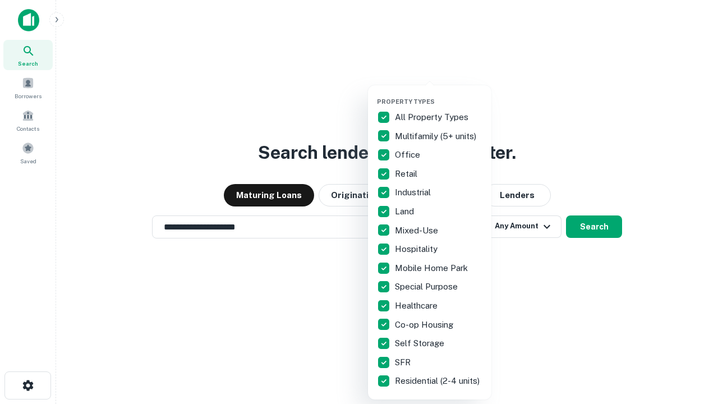 Image resolution: width=718 pixels, height=404 pixels. What do you see at coordinates (438, 381) in the screenshot?
I see `p: Residential (2-4 units)` at bounding box center [438, 381].